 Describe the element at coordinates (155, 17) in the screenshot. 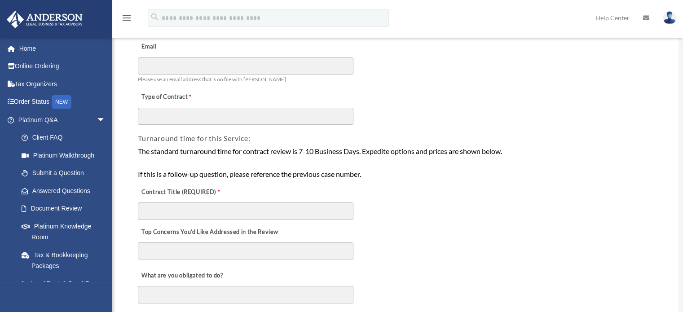

I see `i: search` at that location.